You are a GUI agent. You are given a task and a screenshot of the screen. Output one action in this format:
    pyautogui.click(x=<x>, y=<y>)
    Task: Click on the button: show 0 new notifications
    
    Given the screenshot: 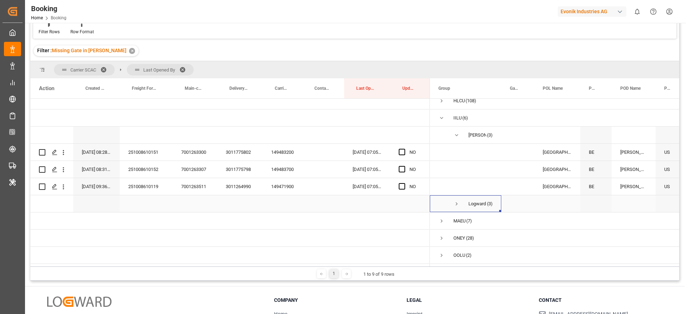 What is the action you would take?
    pyautogui.click(x=637, y=11)
    